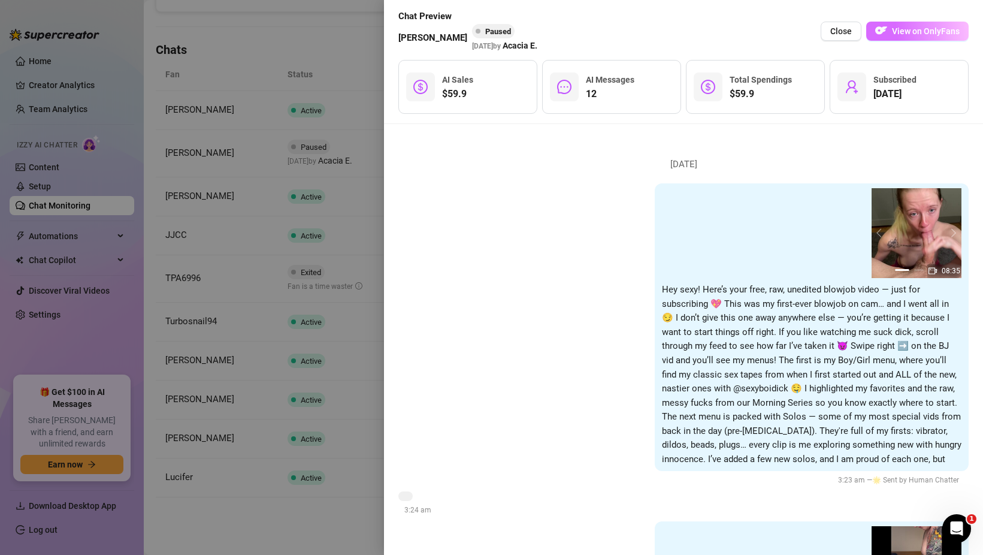  I want to click on span: AI Sales, so click(458, 80).